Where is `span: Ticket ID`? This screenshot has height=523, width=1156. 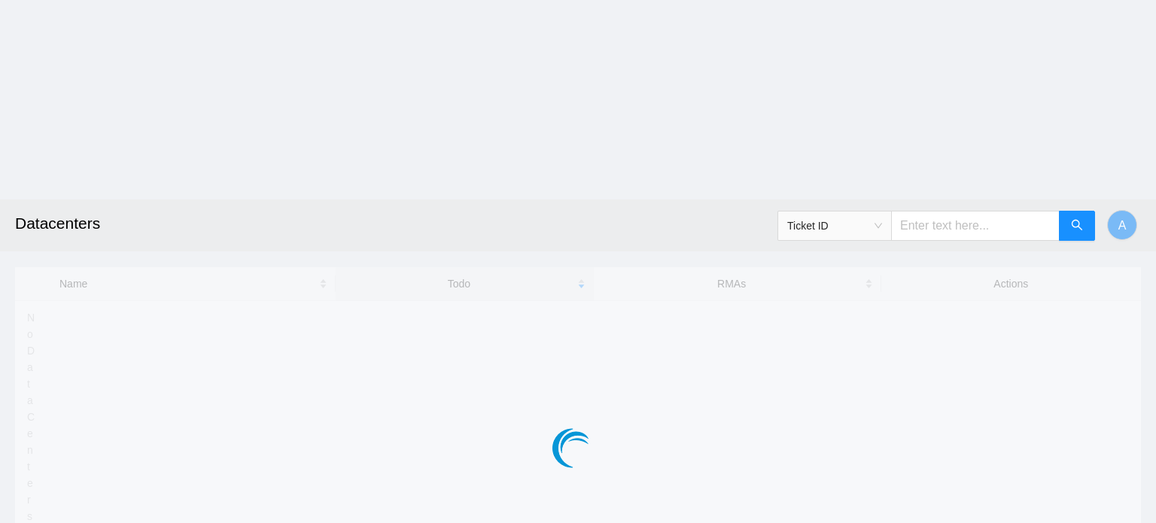 span: Ticket ID is located at coordinates (834, 226).